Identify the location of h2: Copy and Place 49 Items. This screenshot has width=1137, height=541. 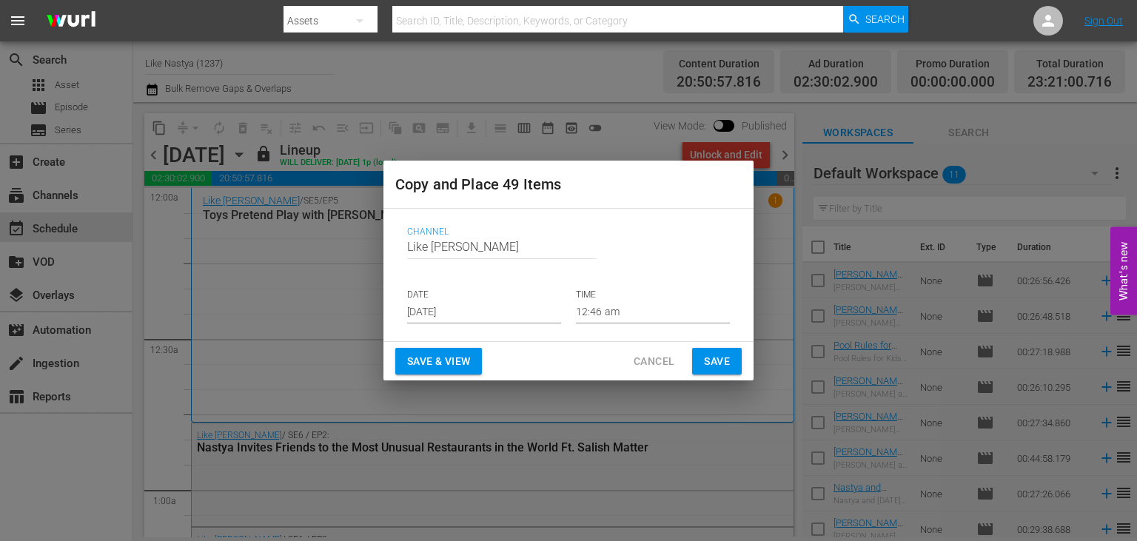
(568, 184).